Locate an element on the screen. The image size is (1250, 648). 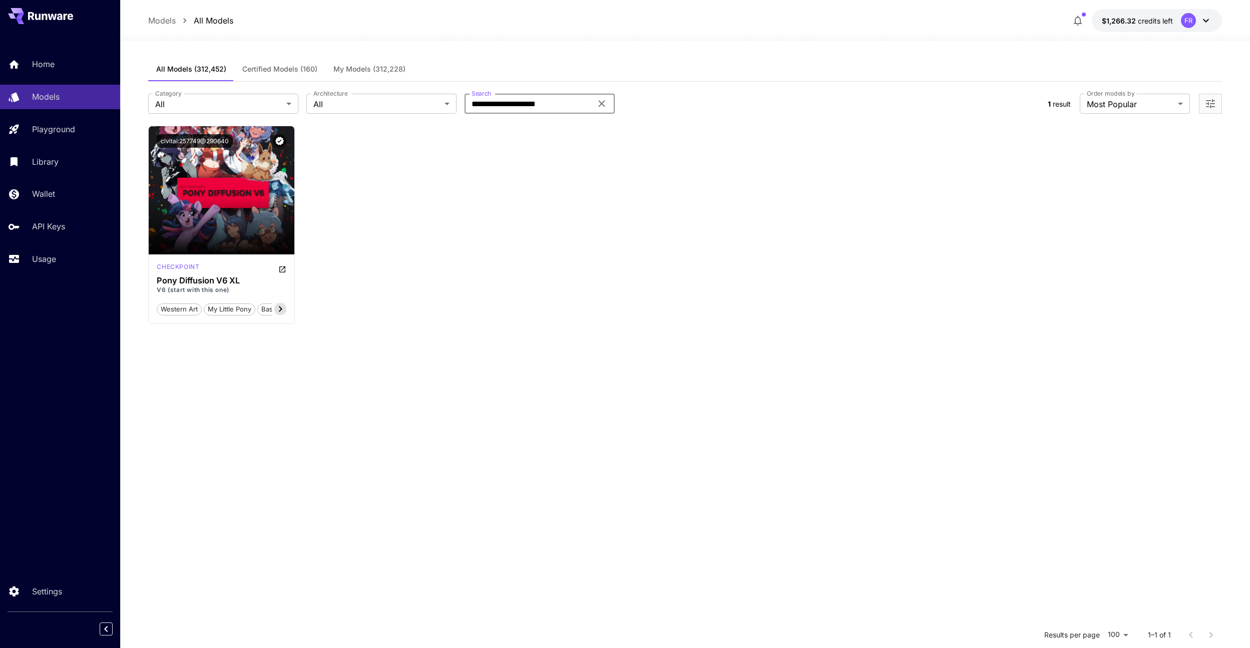
p: Home is located at coordinates (43, 64).